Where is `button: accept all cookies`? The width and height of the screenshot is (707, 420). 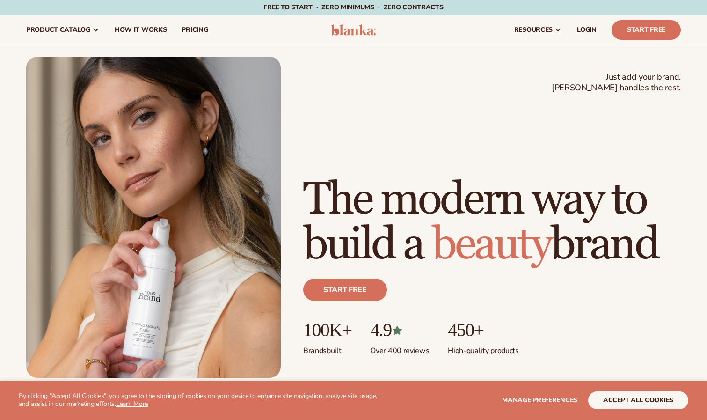 button: accept all cookies is located at coordinates (638, 400).